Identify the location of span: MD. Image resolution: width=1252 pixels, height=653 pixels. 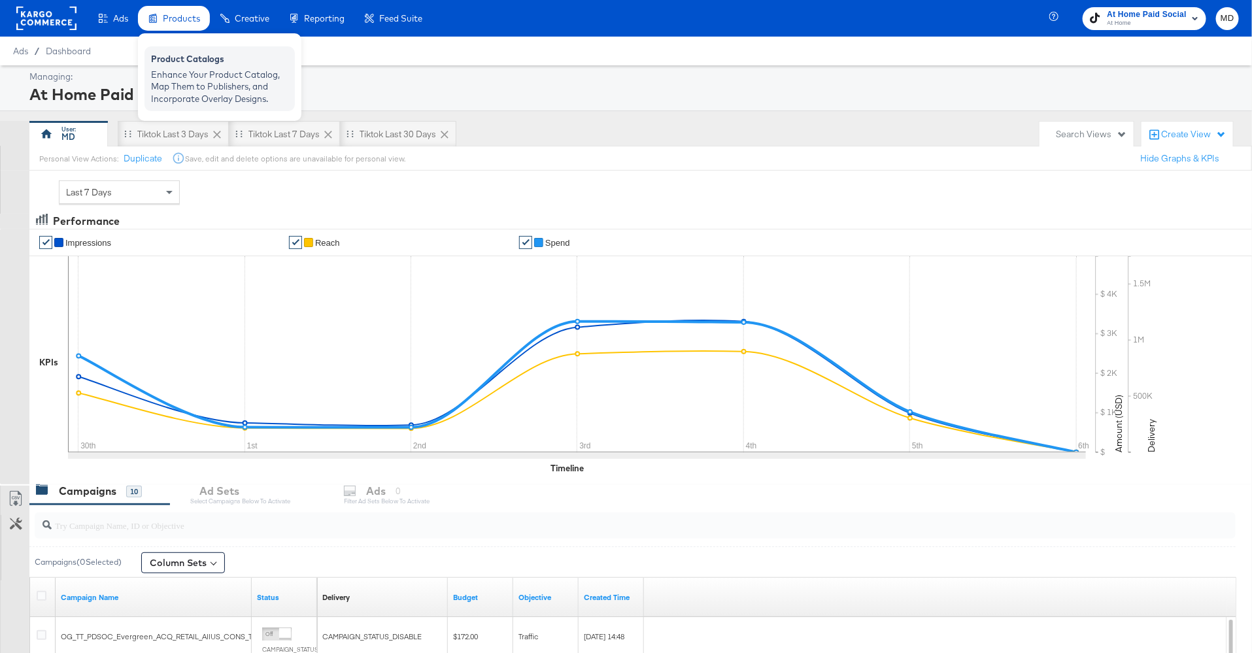
(1227, 18).